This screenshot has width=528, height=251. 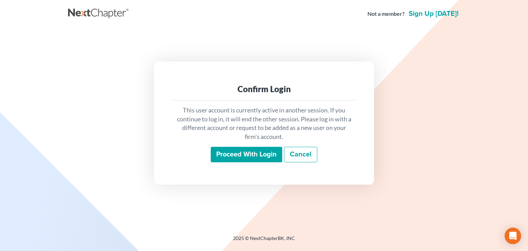 What do you see at coordinates (247, 155) in the screenshot?
I see `input: Proceed with login` at bounding box center [247, 155].